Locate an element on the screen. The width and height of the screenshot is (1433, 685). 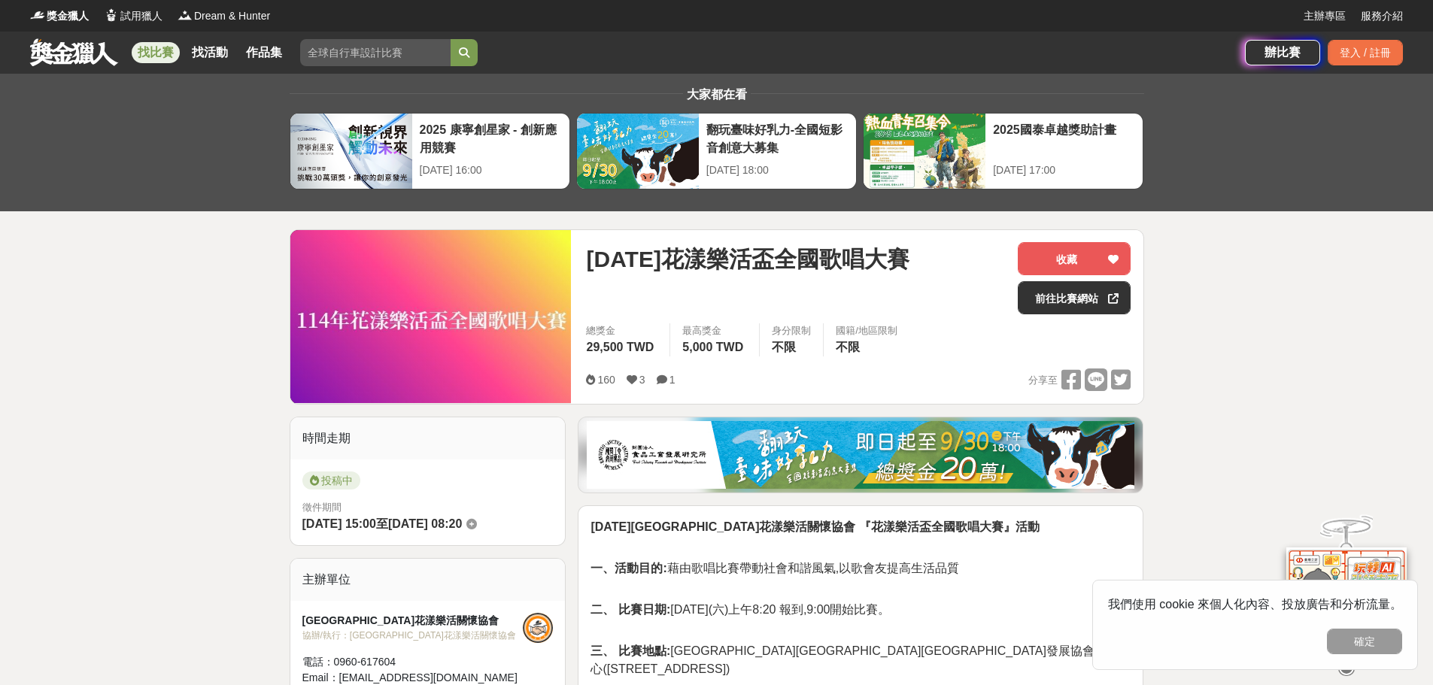
div: 2025 康寧創星家 - 創新應用競賽 is located at coordinates (490, 138).